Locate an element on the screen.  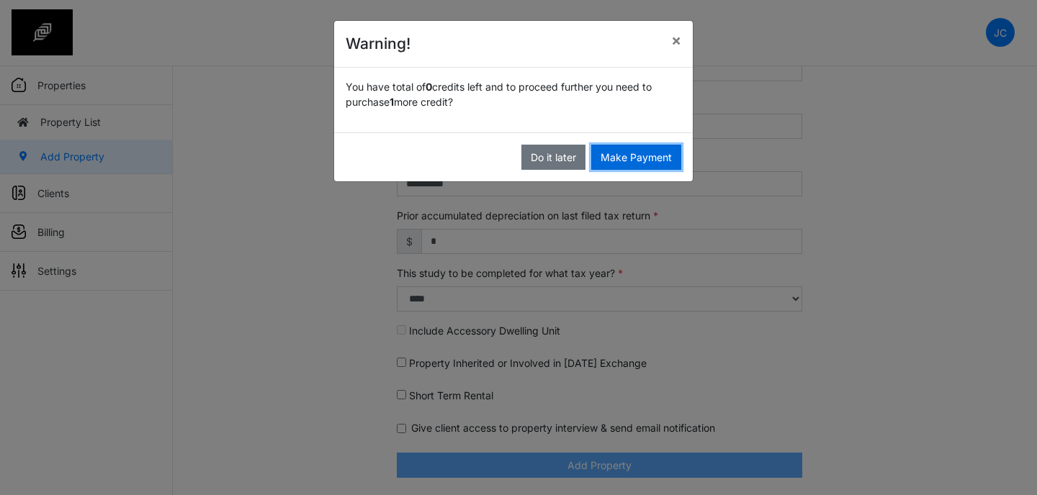
button: Do it later is located at coordinates (553, 157).